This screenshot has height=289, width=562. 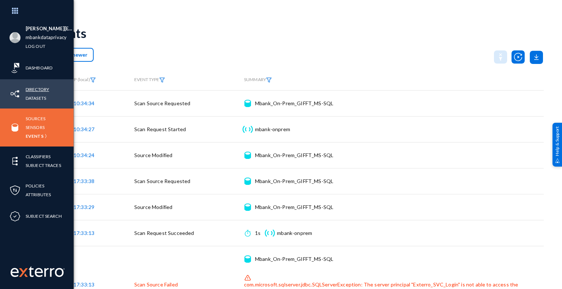 I want to click on a: Events, so click(x=34, y=136).